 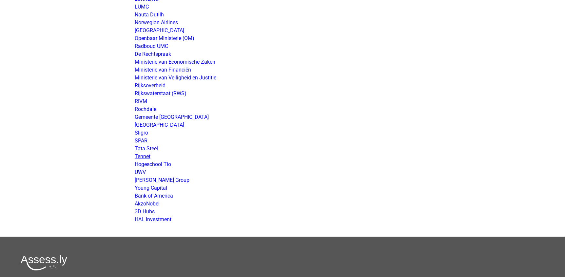 I want to click on a: Sligro, so click(x=141, y=132).